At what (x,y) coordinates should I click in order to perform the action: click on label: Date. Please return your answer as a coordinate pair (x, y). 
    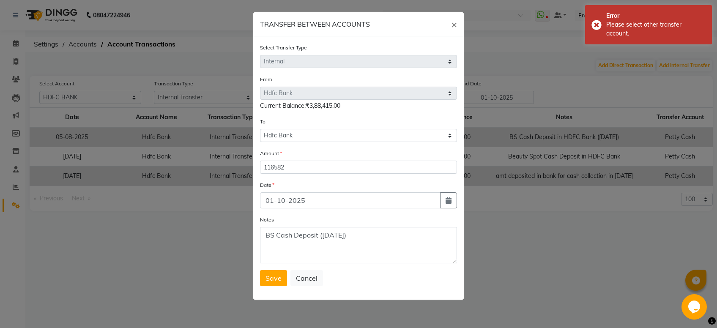
    Looking at the image, I should click on (267, 185).